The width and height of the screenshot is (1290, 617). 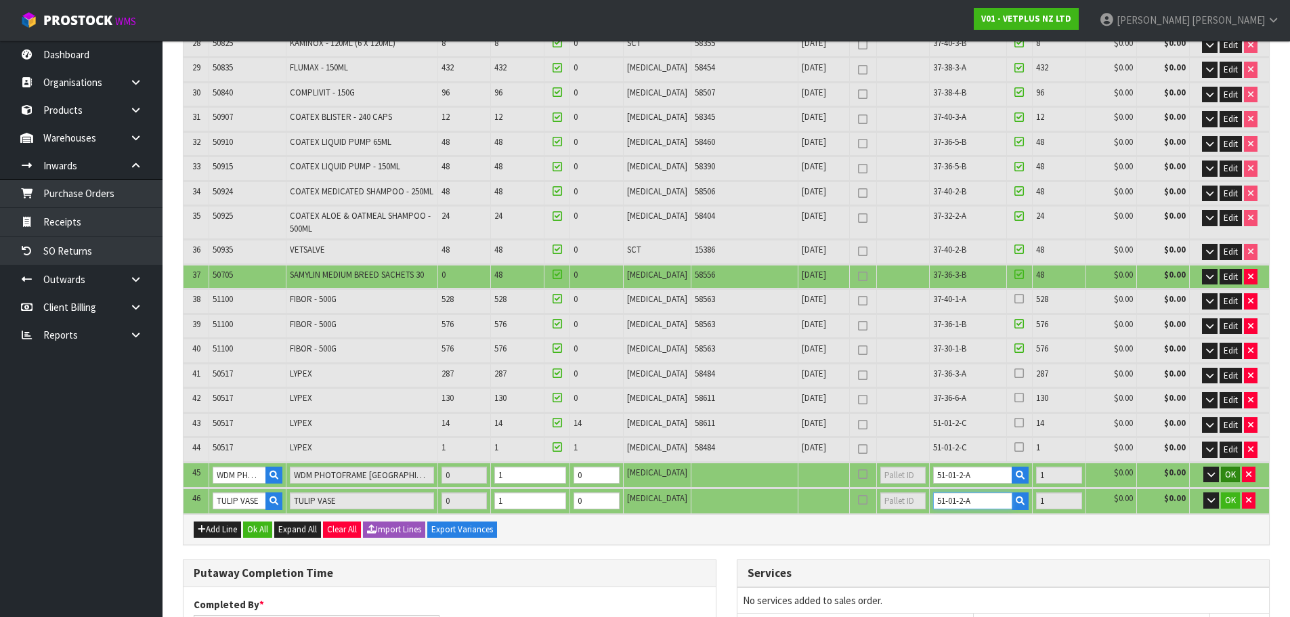 I want to click on span: 37, so click(x=196, y=274).